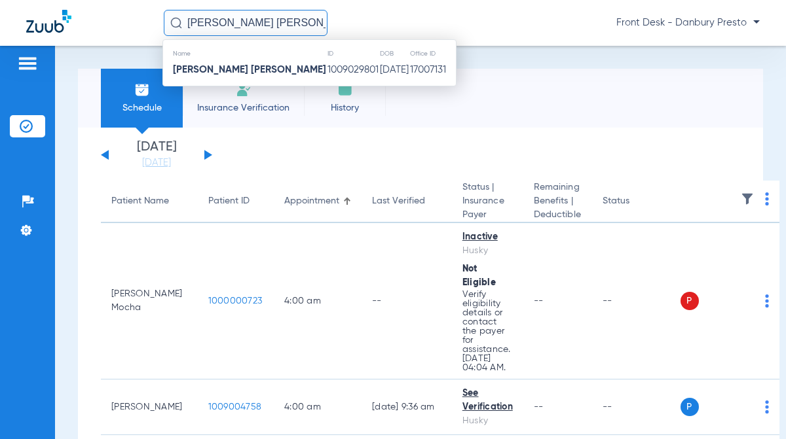 Image resolution: width=786 pixels, height=439 pixels. What do you see at coordinates (487, 208) in the screenshot?
I see `span: Insurance Payer` at bounding box center [487, 208].